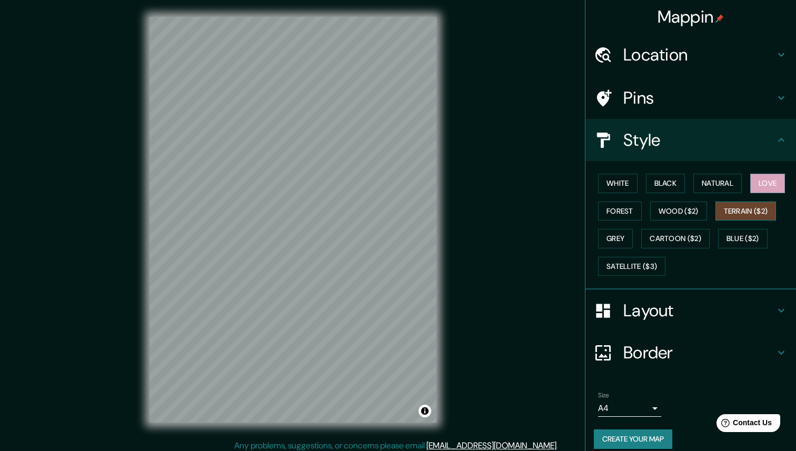 The image size is (796, 451). What do you see at coordinates (742, 238) in the screenshot?
I see `button: Blue ($2)` at bounding box center [742, 238].